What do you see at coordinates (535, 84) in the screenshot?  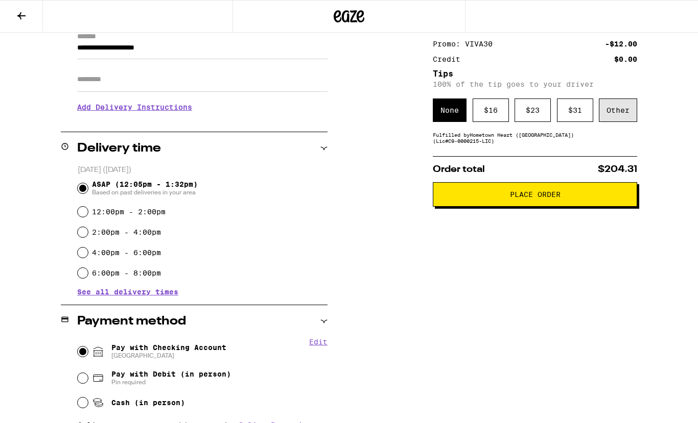 I see `p: 100% of the tip goes to your driver` at bounding box center [535, 84].